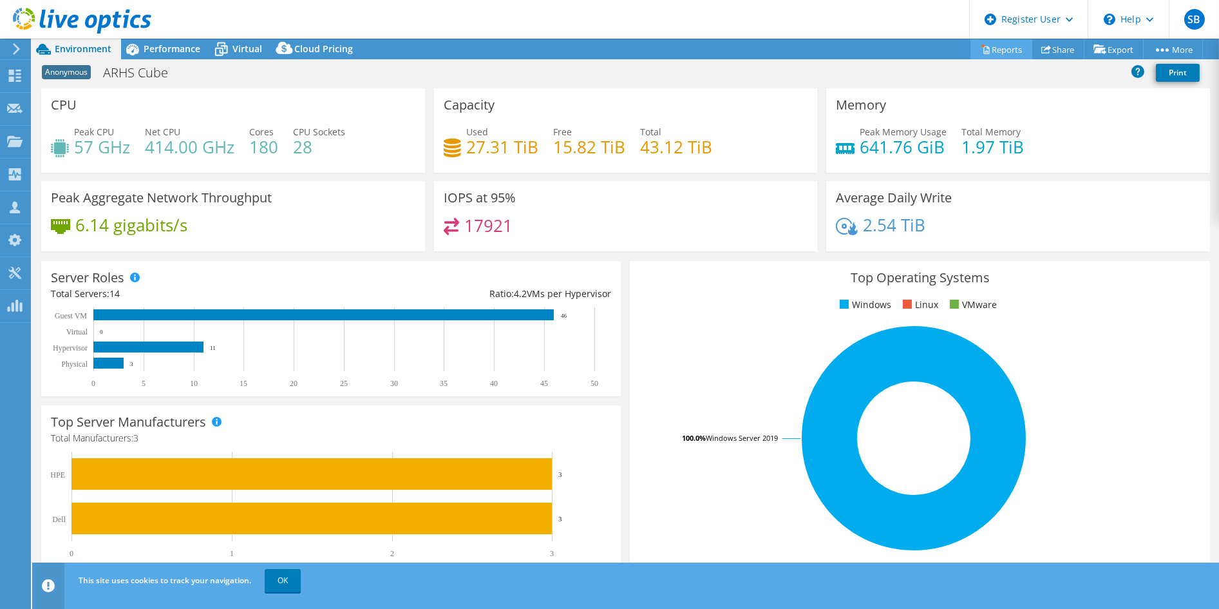 The height and width of the screenshot is (609, 1219). What do you see at coordinates (903, 131) in the screenshot?
I see `span: Peak Memory Usage` at bounding box center [903, 131].